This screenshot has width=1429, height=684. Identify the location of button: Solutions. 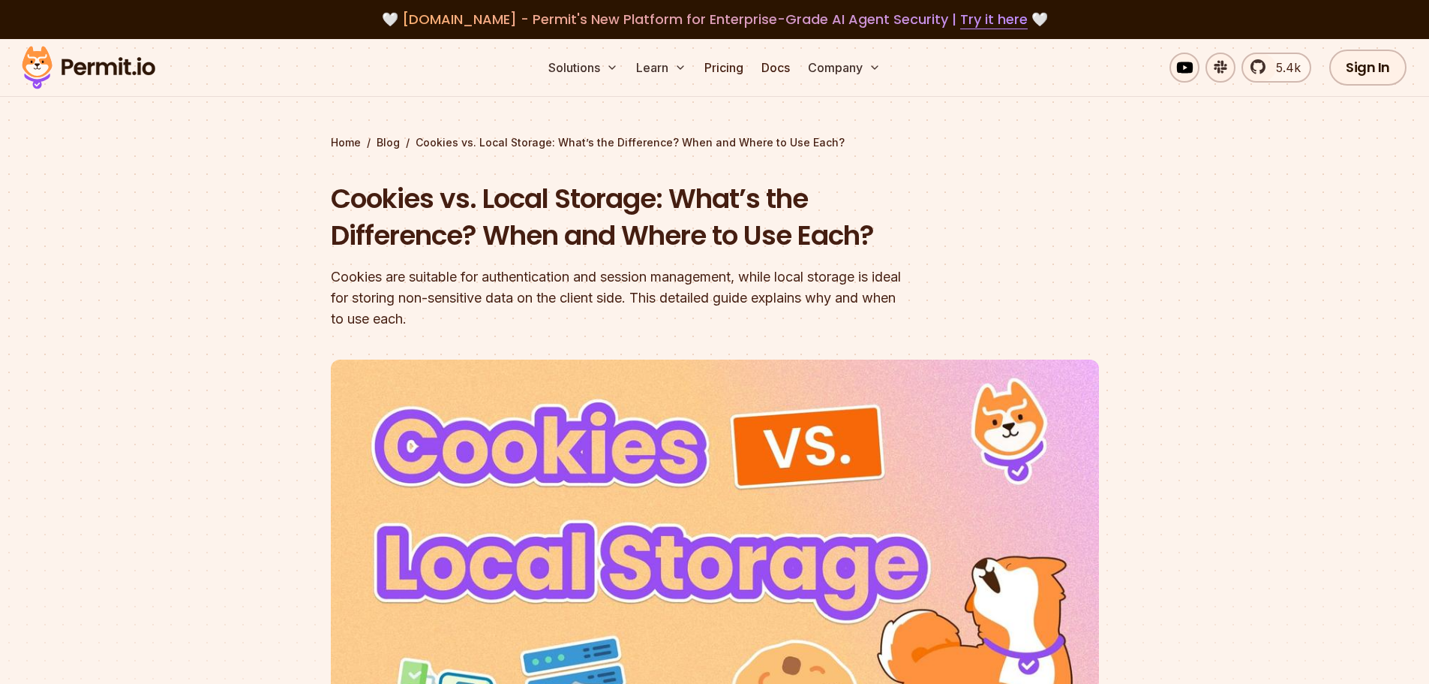
(583, 68).